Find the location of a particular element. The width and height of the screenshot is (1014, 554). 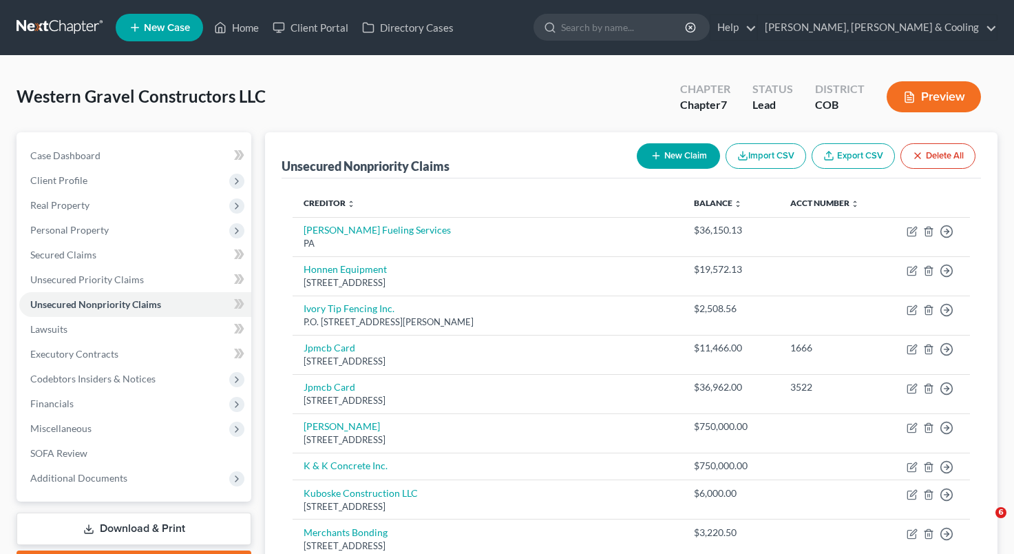

span: Western Gravel Constructors LLC is located at coordinates (141, 96).